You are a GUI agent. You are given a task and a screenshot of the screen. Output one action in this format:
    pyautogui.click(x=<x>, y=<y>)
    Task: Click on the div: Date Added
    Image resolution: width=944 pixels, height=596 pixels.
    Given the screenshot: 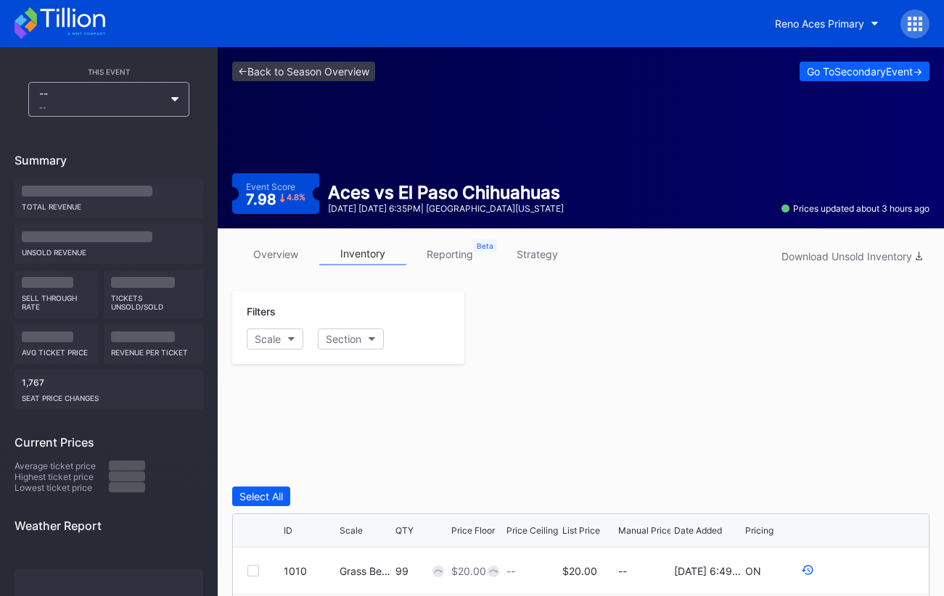 What is the action you would take?
    pyautogui.click(x=698, y=530)
    